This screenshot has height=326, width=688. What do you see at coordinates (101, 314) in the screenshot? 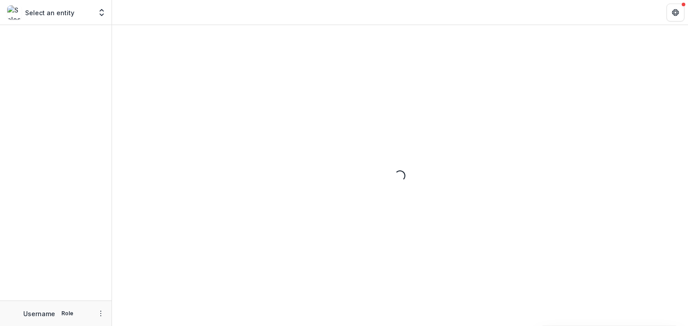
I see `button: More` at bounding box center [101, 314].